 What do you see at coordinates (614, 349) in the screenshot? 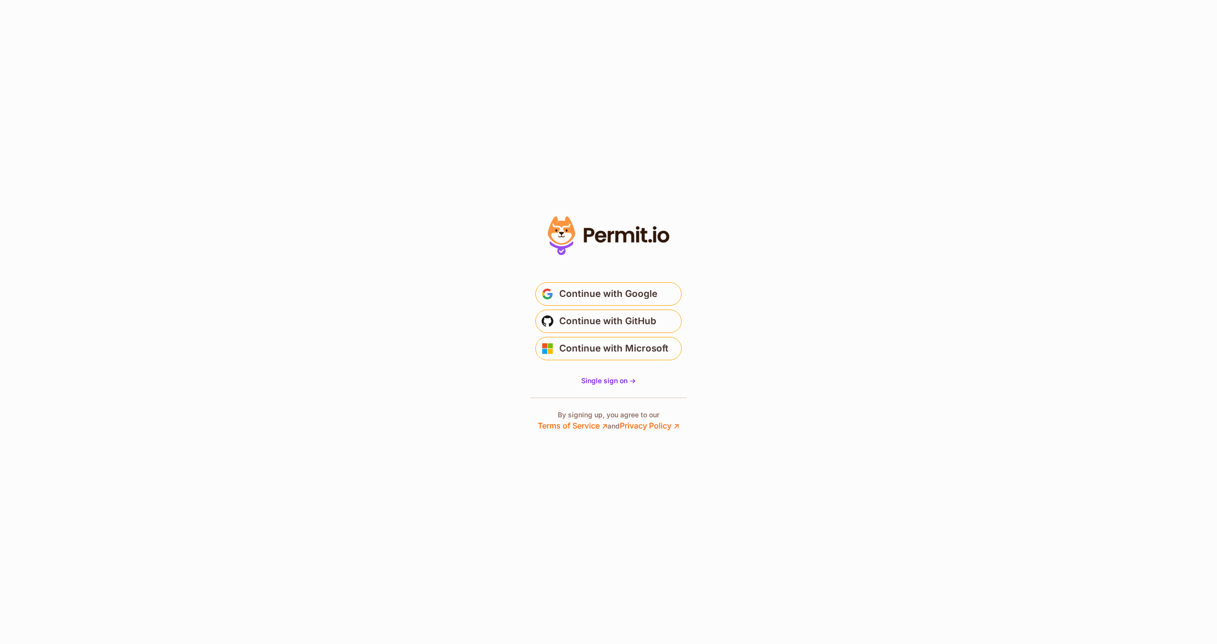
I see `span: Continue with Microsoft` at bounding box center [614, 349].